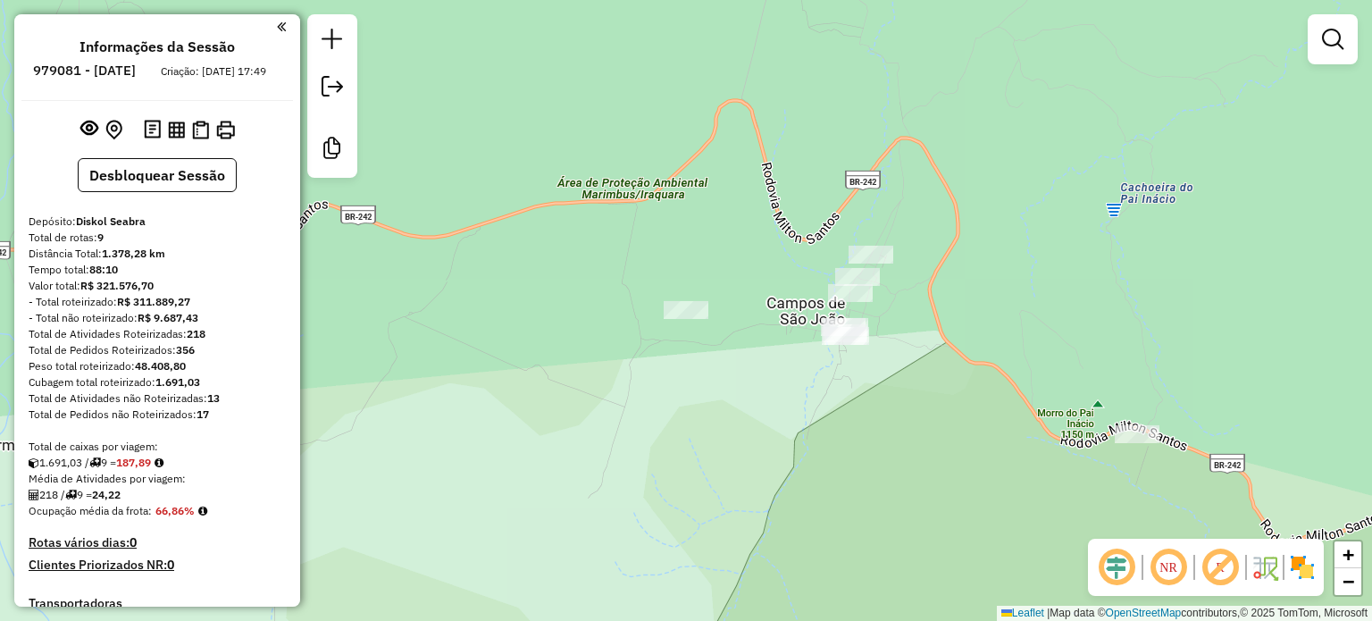 This screenshot has width=1372, height=621. Describe the element at coordinates (113, 130) in the screenshot. I see `button: Centralizar mapa no depósito ou ponto de apoio` at that location.